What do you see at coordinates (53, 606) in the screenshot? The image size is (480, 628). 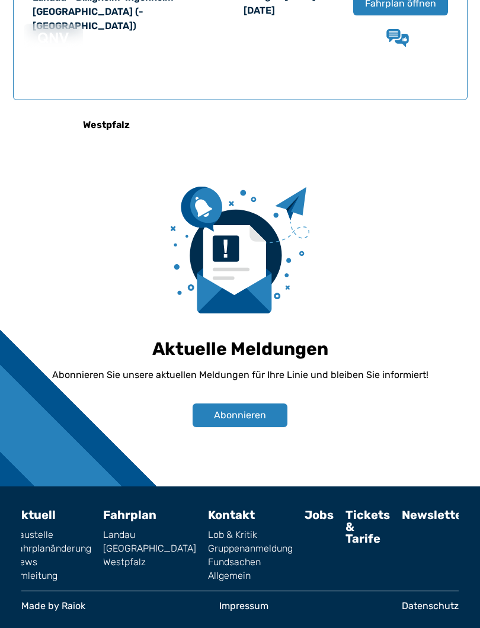 I see `a: Made by Raiok` at bounding box center [53, 606].